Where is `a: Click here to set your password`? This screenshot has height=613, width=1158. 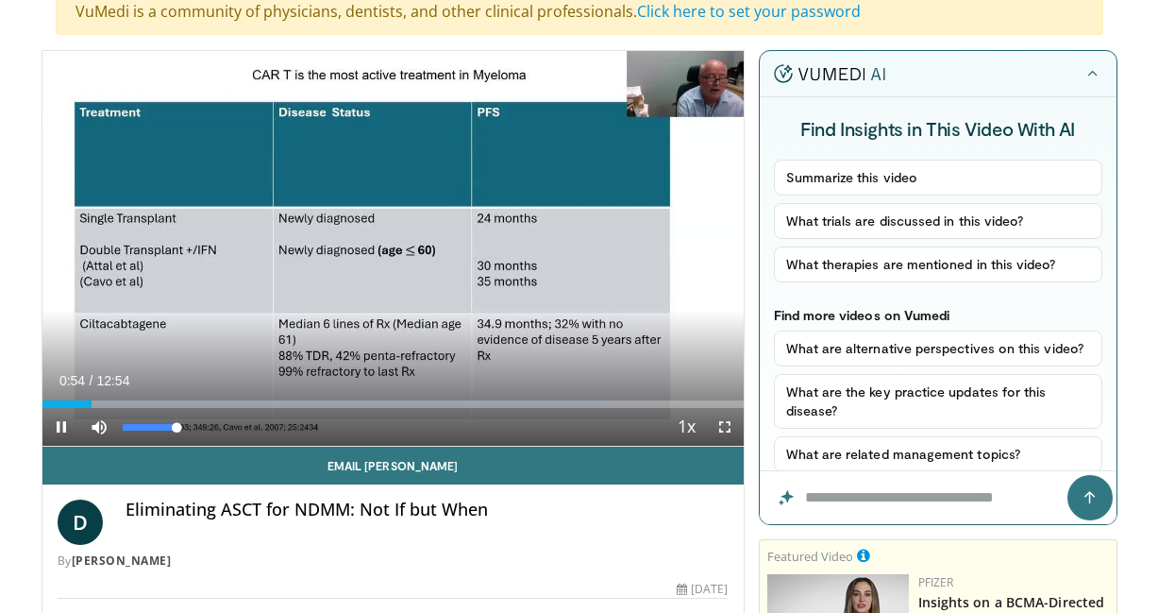
a: Click here to set your password is located at coordinates (749, 11).